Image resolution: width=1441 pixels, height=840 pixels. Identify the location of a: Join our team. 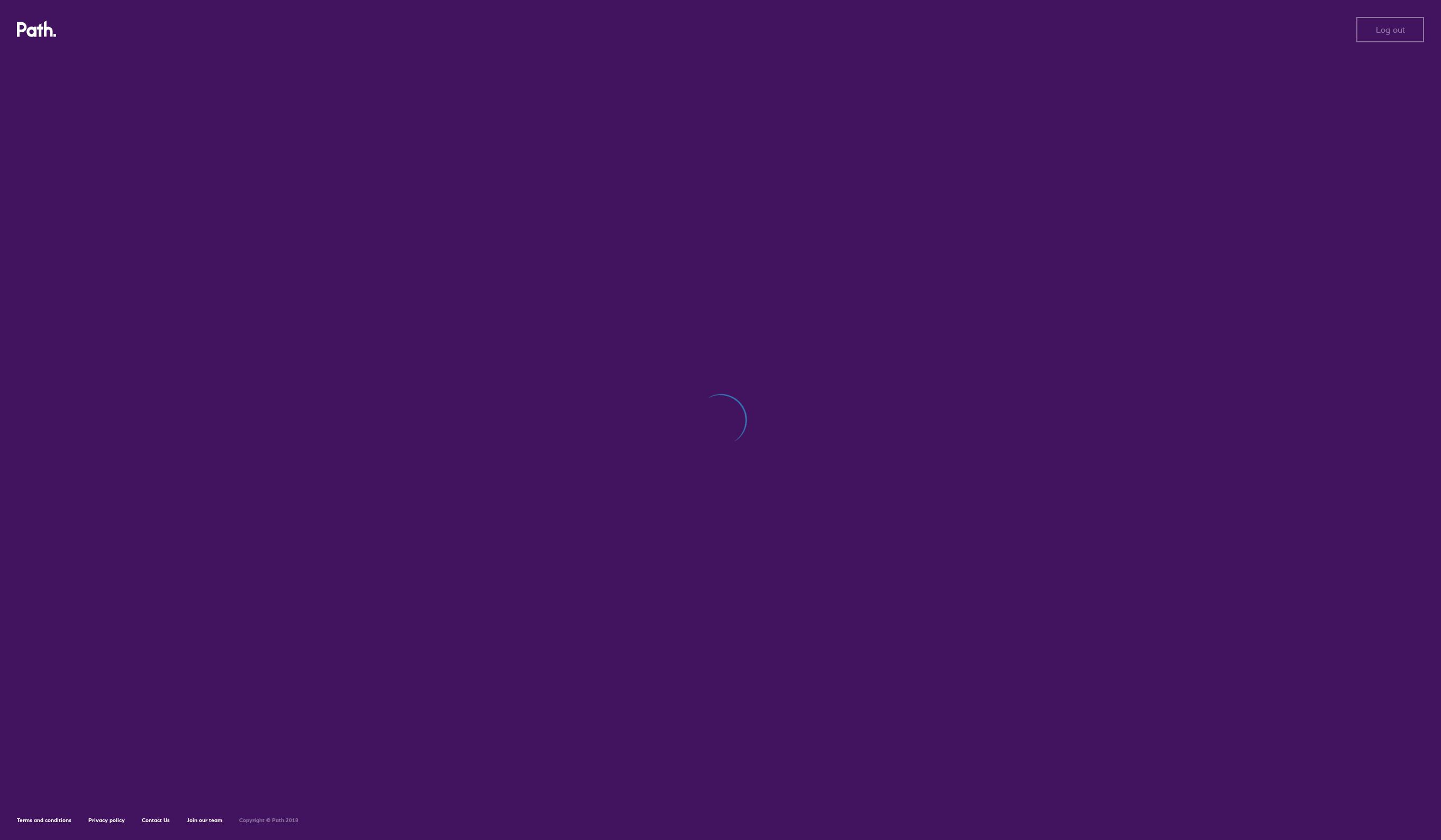
(205, 820).